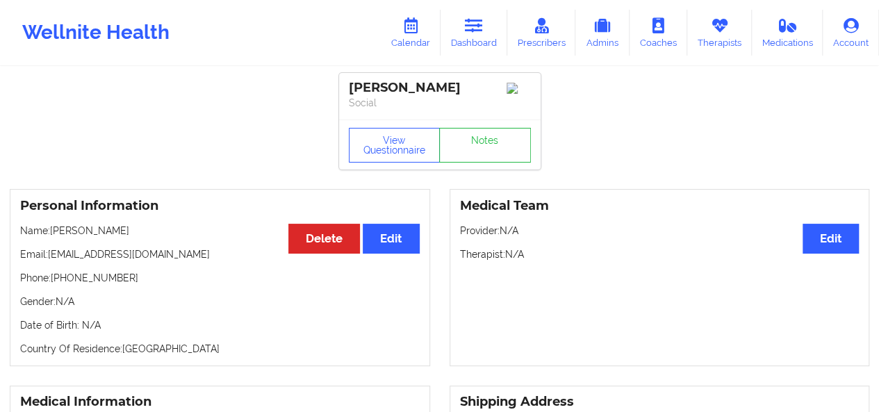  Describe the element at coordinates (395, 145) in the screenshot. I see `button: View Questionnaire` at that location.